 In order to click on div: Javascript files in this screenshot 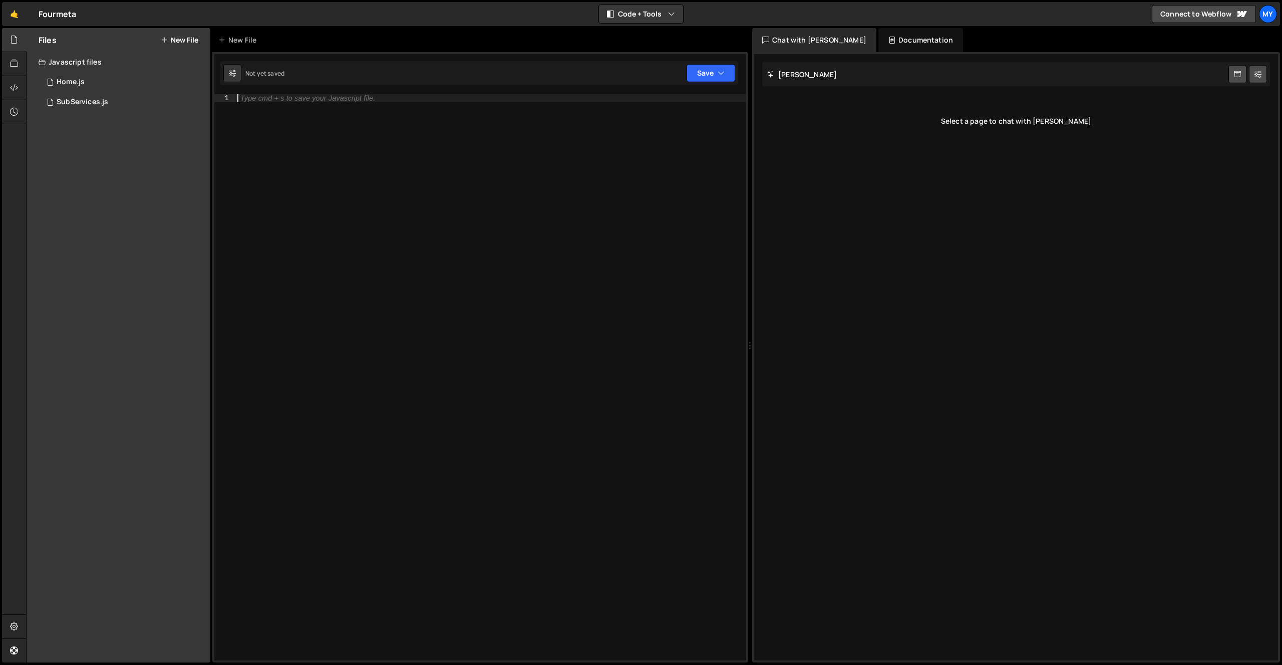, I will do `click(118, 62)`.